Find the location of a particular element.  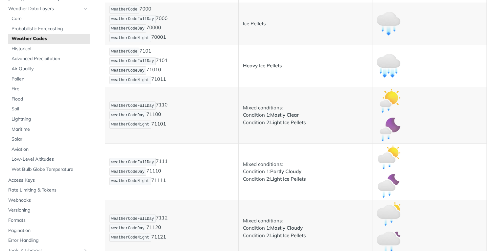

img: ice_pellets is located at coordinates (389, 24).